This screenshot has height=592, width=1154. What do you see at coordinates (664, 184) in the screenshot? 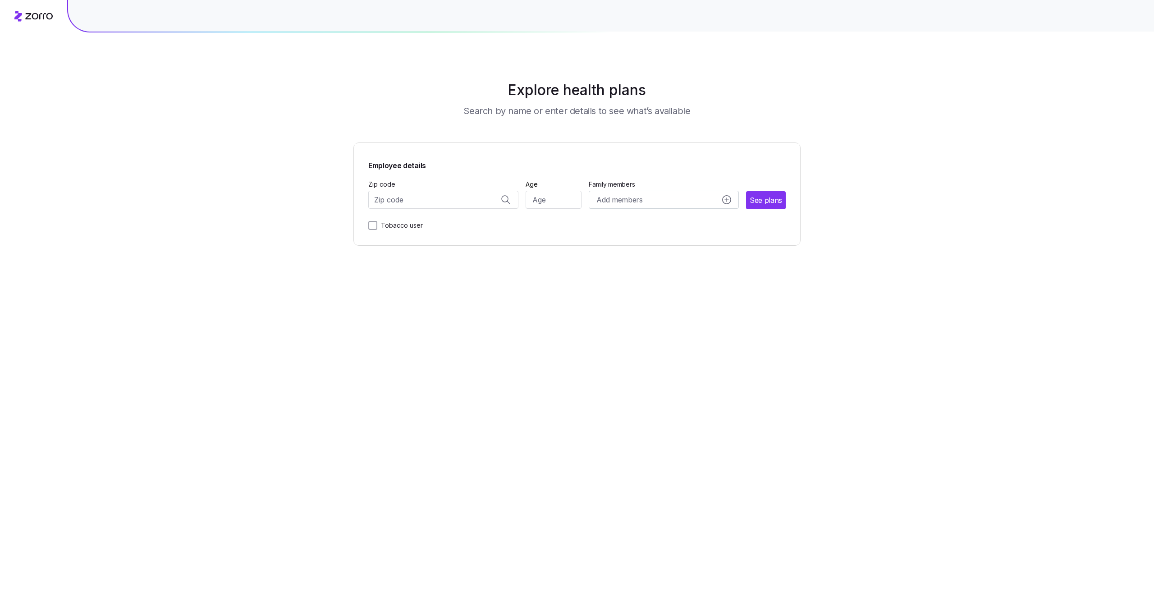
I see `span: Family members` at bounding box center [664, 184].